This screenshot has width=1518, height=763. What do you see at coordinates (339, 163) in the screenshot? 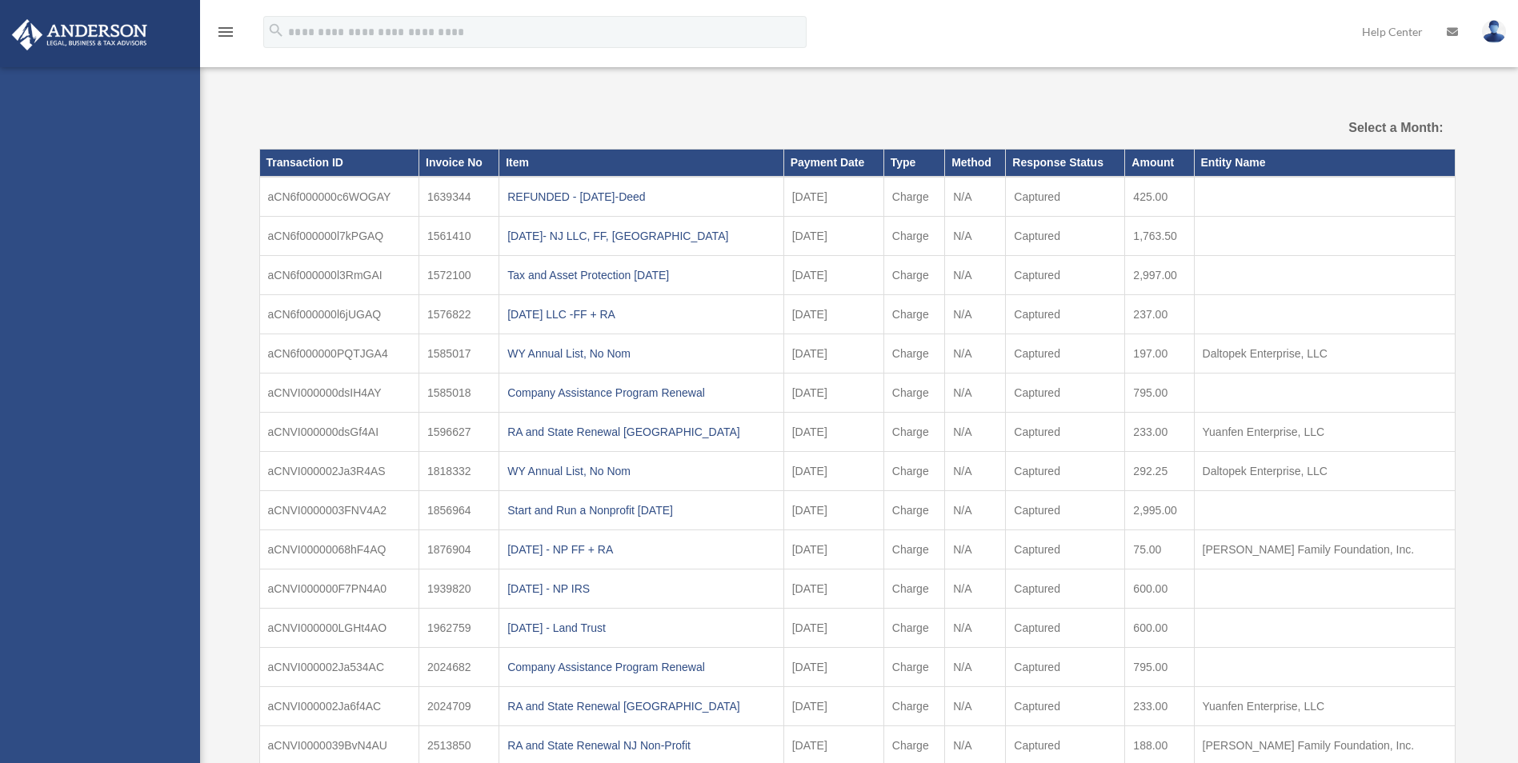
I see `th: Transaction ID` at bounding box center [339, 163].